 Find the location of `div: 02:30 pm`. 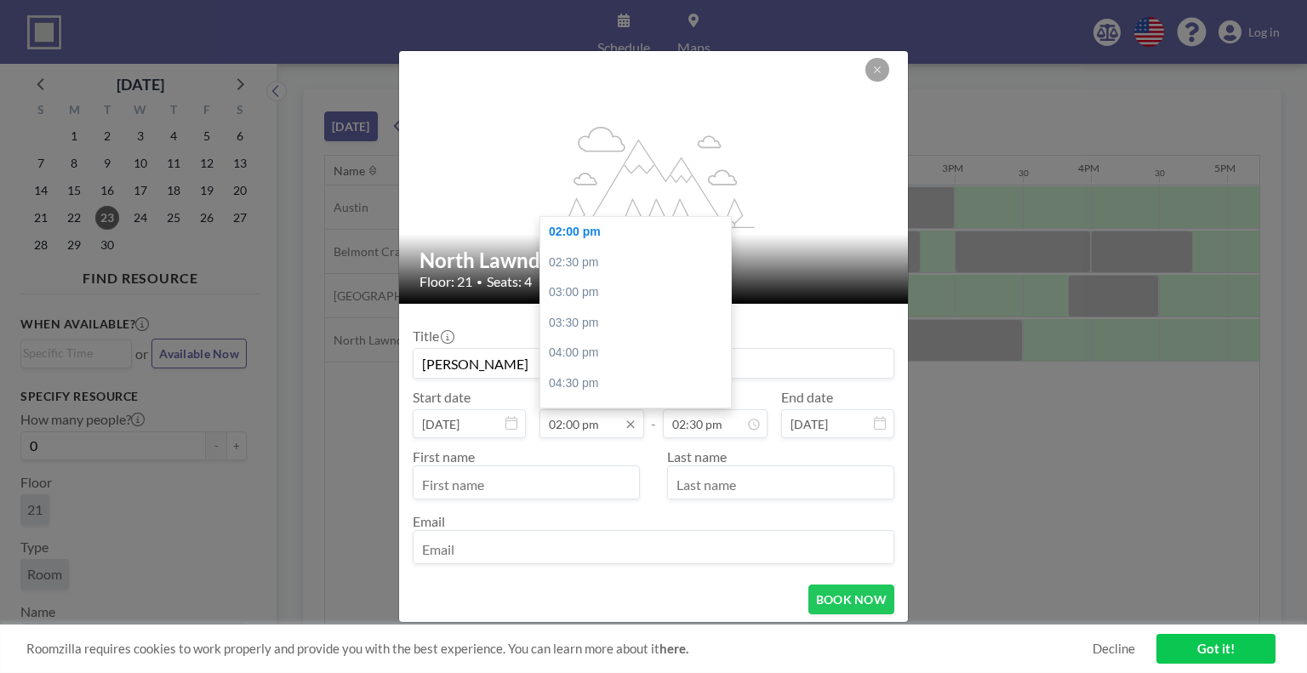

div: 02:30 pm is located at coordinates (640, 263).